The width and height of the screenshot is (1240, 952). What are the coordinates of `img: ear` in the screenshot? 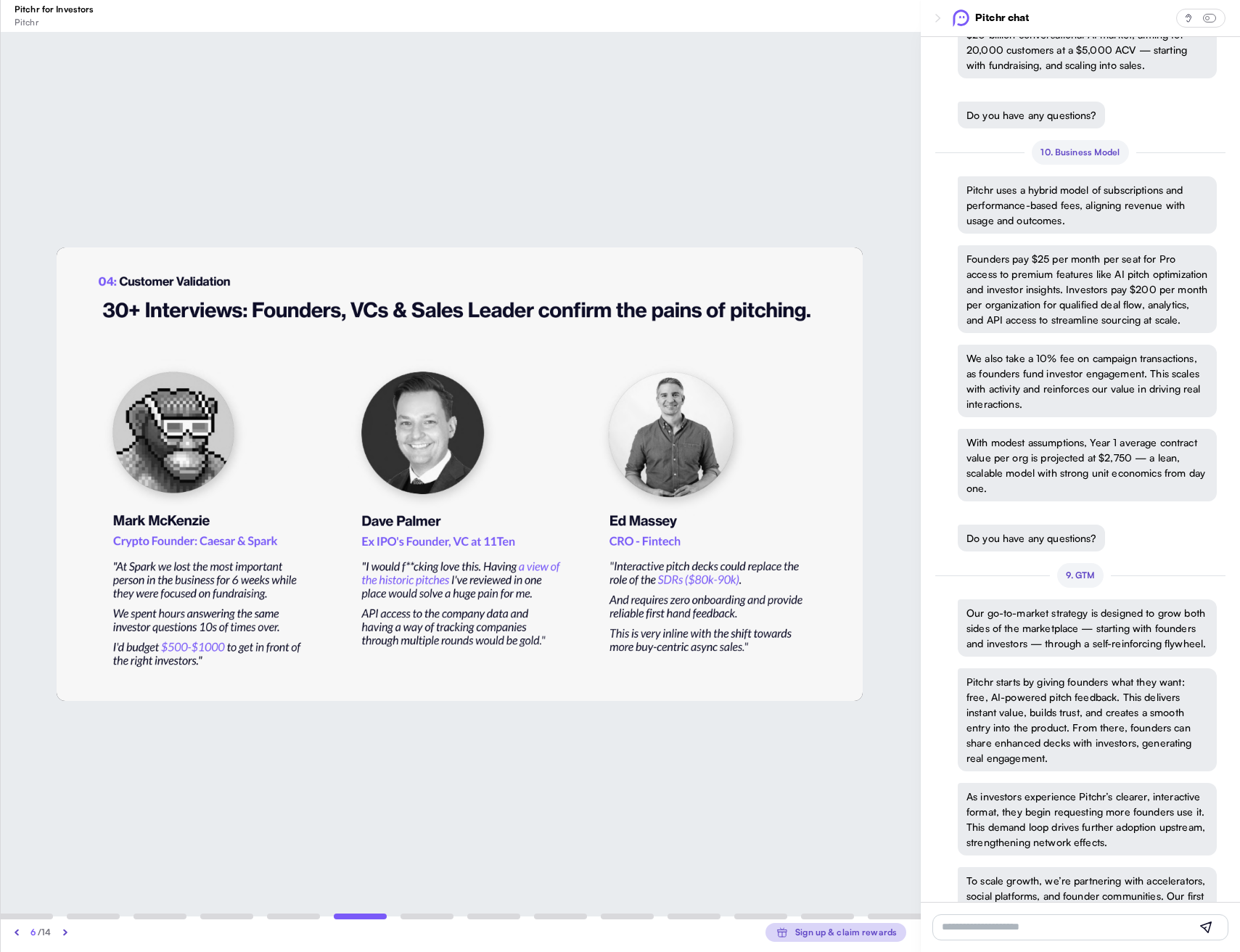 It's located at (1188, 19).